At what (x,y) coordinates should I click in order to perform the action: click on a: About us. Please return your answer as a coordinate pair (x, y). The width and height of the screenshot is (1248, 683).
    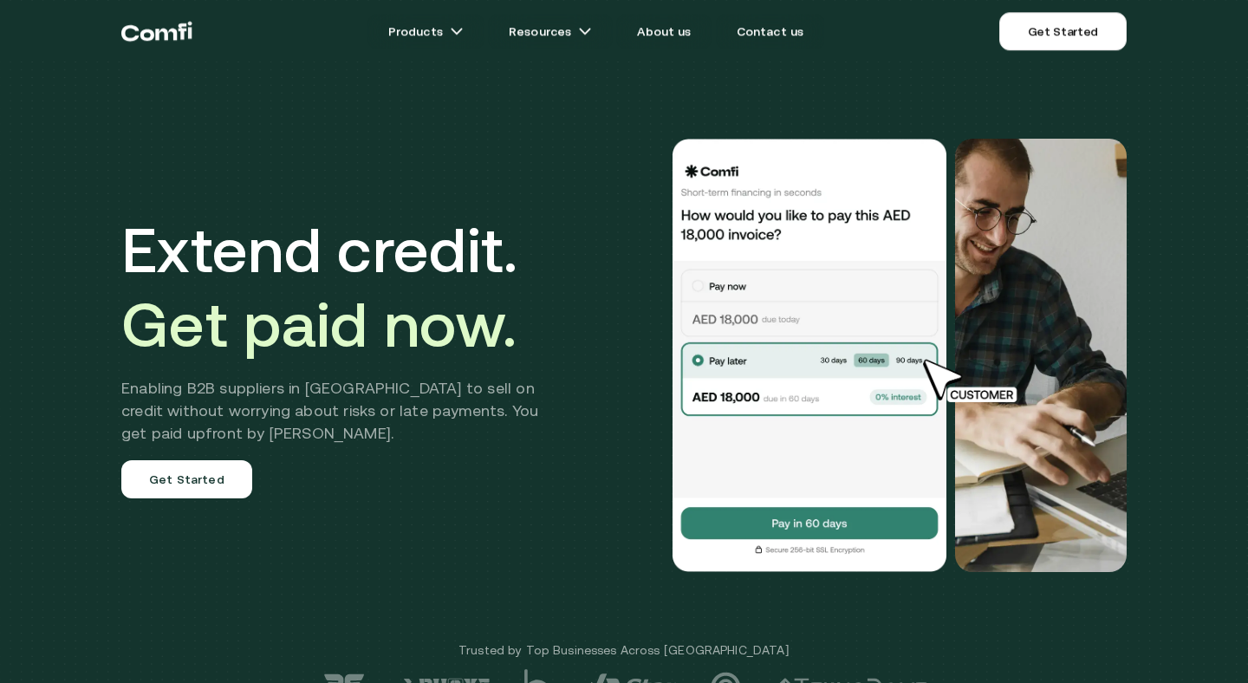
    Looking at the image, I should click on (664, 31).